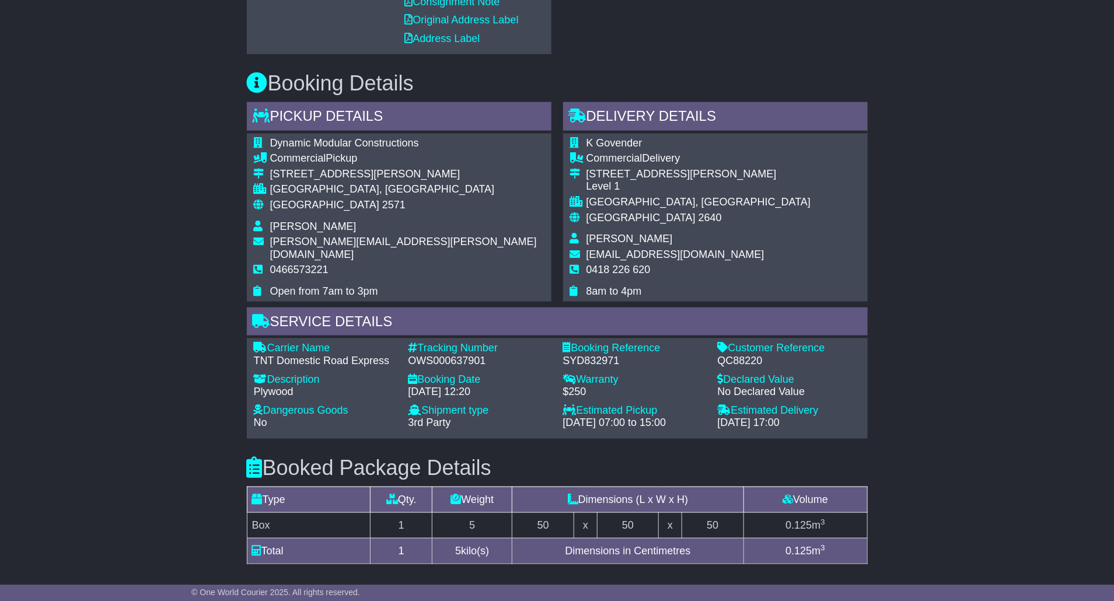 Image resolution: width=1114 pixels, height=601 pixels. Describe the element at coordinates (309, 525) in the screenshot. I see `td: Box` at that location.